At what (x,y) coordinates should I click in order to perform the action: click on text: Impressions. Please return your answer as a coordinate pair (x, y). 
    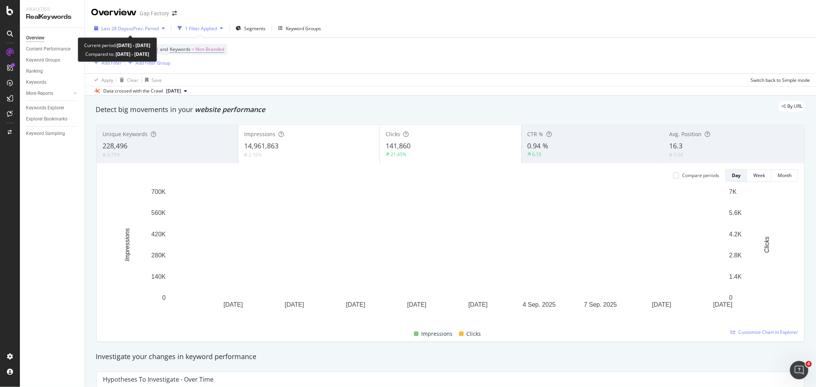
    Looking at the image, I should click on (127, 245).